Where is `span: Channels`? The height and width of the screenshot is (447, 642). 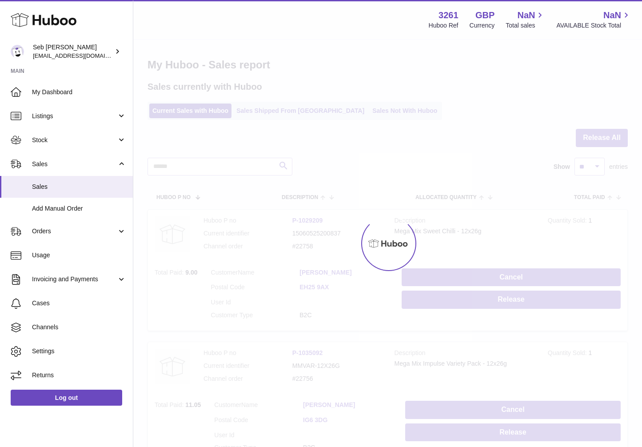 span: Channels is located at coordinates (79, 327).